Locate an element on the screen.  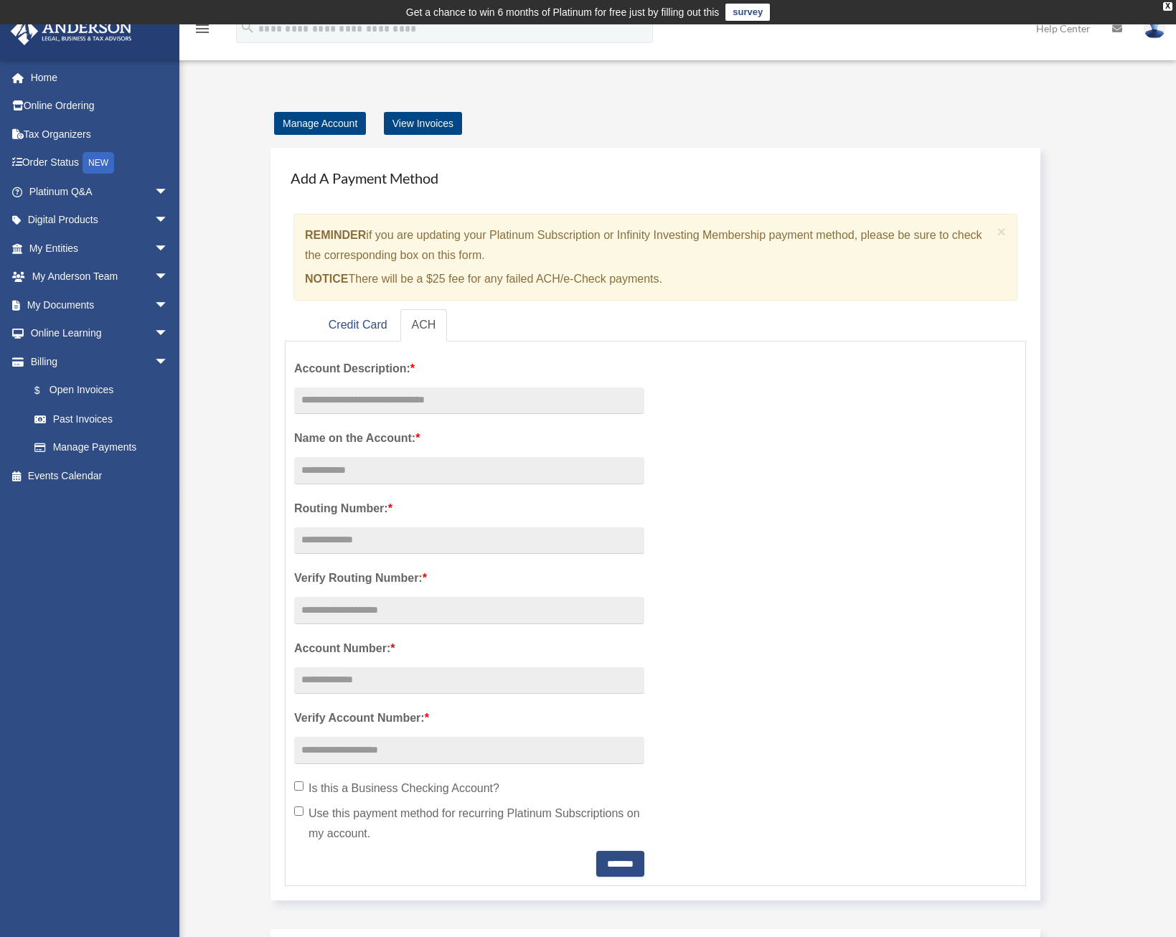
a: Credit Card is located at coordinates (358, 325).